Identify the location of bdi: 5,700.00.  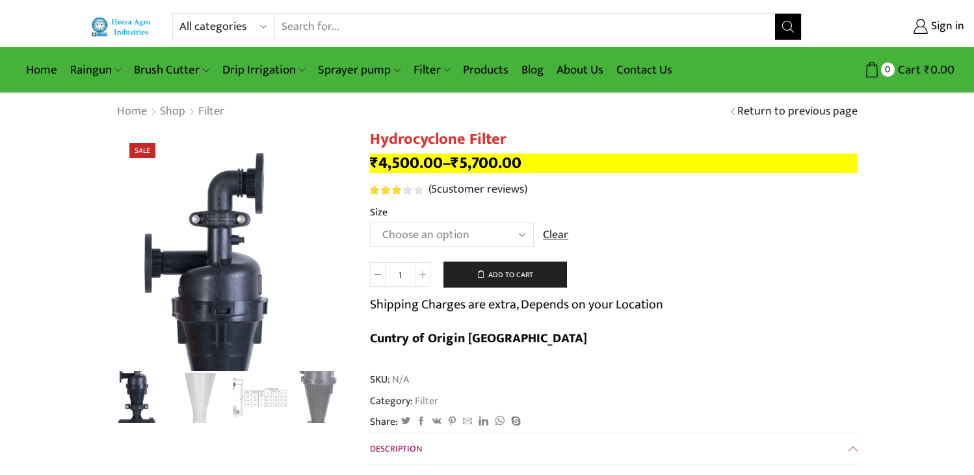
(486, 163).